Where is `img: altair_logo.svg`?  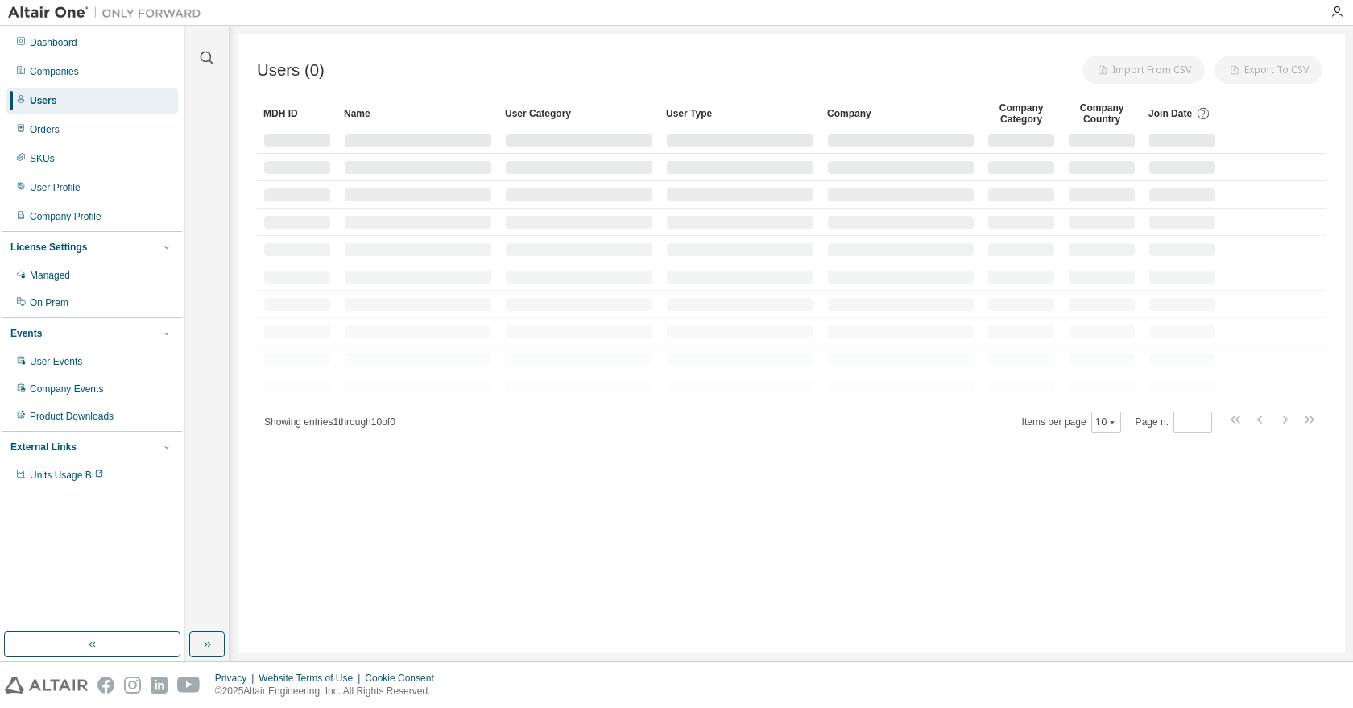
img: altair_logo.svg is located at coordinates (46, 685).